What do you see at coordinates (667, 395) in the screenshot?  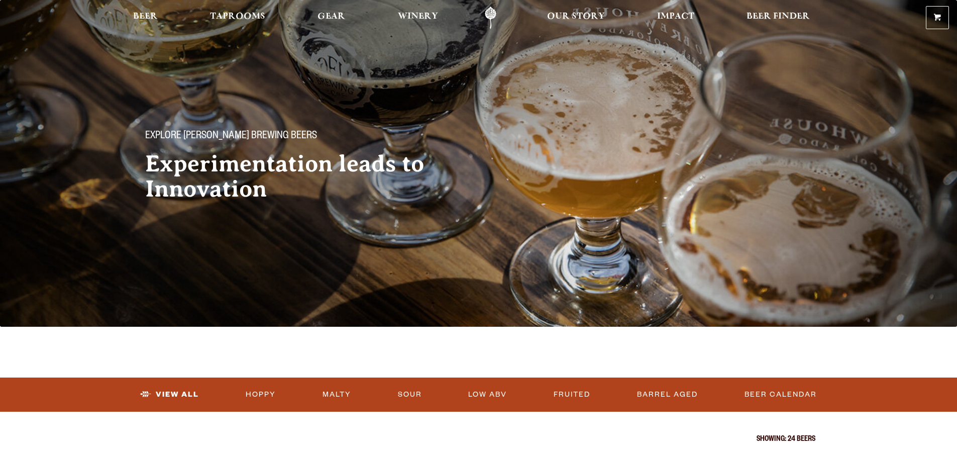 I see `a: Barrel Aged` at bounding box center [667, 395].